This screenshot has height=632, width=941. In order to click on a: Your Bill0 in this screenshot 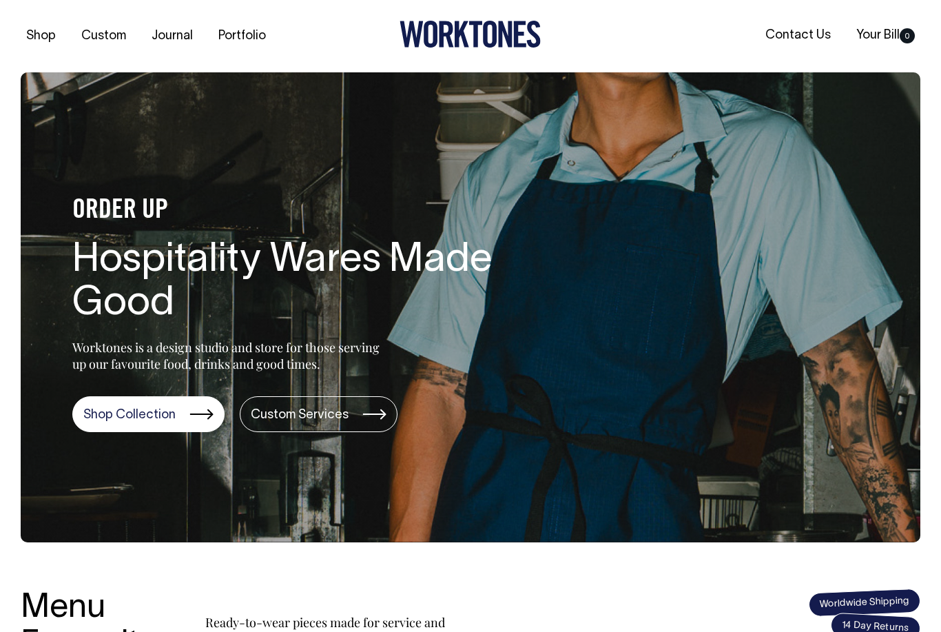, I will do `click(885, 35)`.